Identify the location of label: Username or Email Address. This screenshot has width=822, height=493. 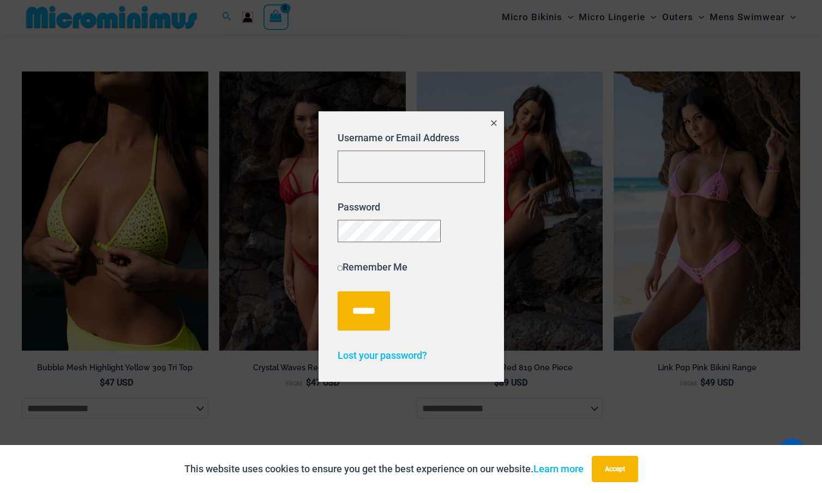
(398, 138).